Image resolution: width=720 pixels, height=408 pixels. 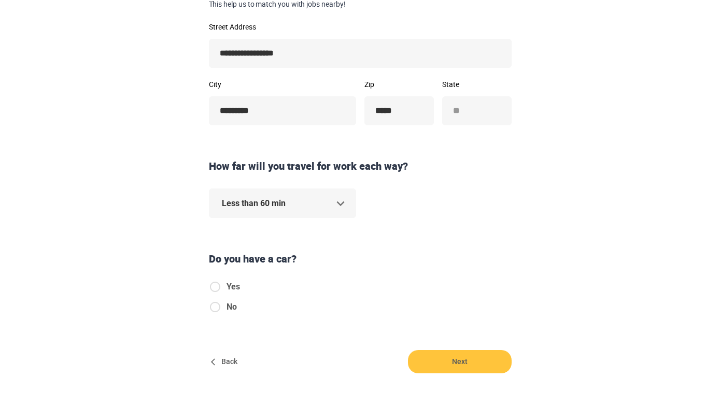 What do you see at coordinates (360, 27) in the screenshot?
I see `label: Street Address` at bounding box center [360, 27].